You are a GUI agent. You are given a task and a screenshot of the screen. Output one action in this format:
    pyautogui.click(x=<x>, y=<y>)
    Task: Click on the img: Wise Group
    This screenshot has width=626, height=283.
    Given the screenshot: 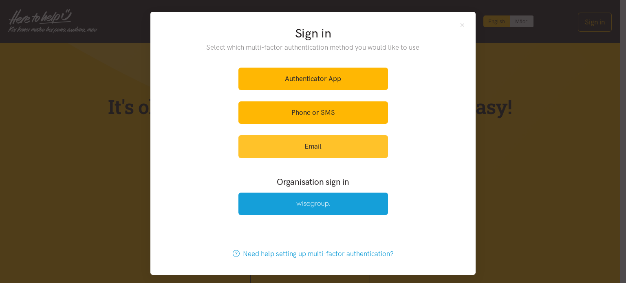 What is the action you would take?
    pyautogui.click(x=313, y=204)
    